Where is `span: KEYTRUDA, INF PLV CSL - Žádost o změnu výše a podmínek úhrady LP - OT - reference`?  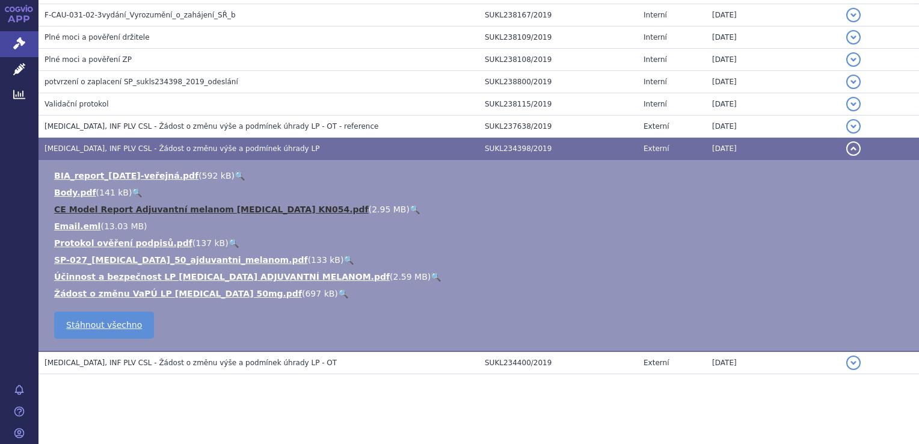
span: KEYTRUDA, INF PLV CSL - Žádost o změnu výše a podmínek úhrady LP - OT - reference is located at coordinates (211, 126).